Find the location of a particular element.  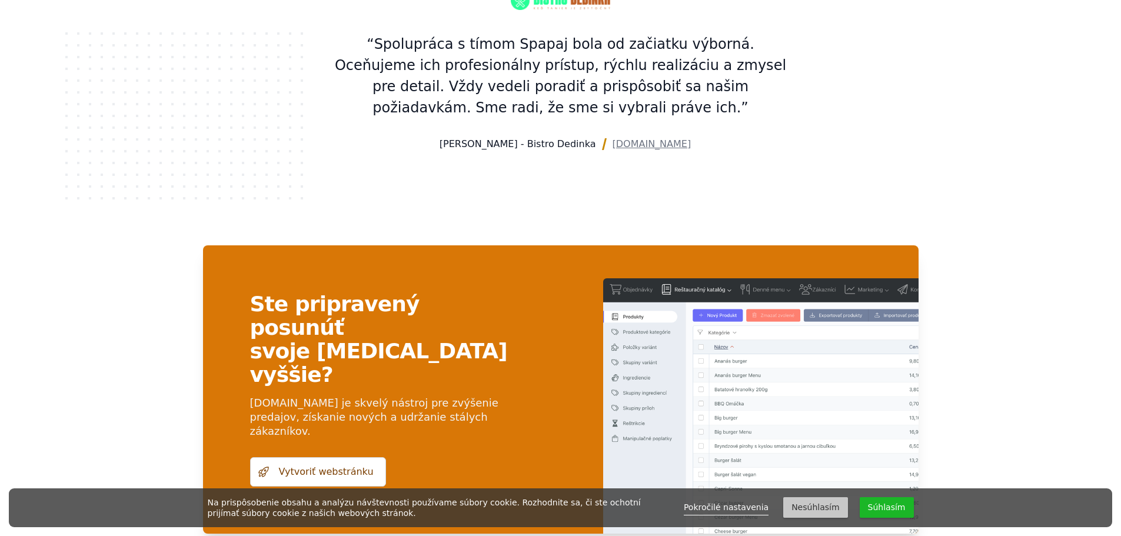

p: “Spolupráca s tímom Spapaj bola od začiatku výborná. Oceňujeme ich profesionálny prístup, rýchlu ... is located at coordinates (561, 76).